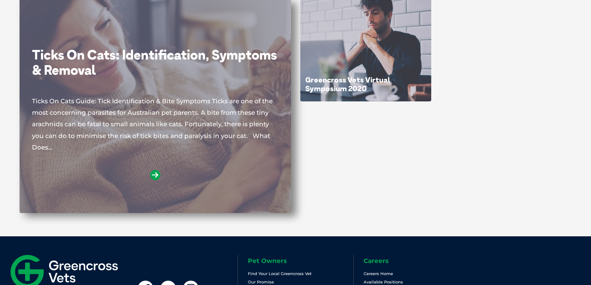 The width and height of the screenshot is (591, 285). Describe the element at coordinates (280, 274) in the screenshot. I see `a: Find Your Local Greencross Vet` at that location.